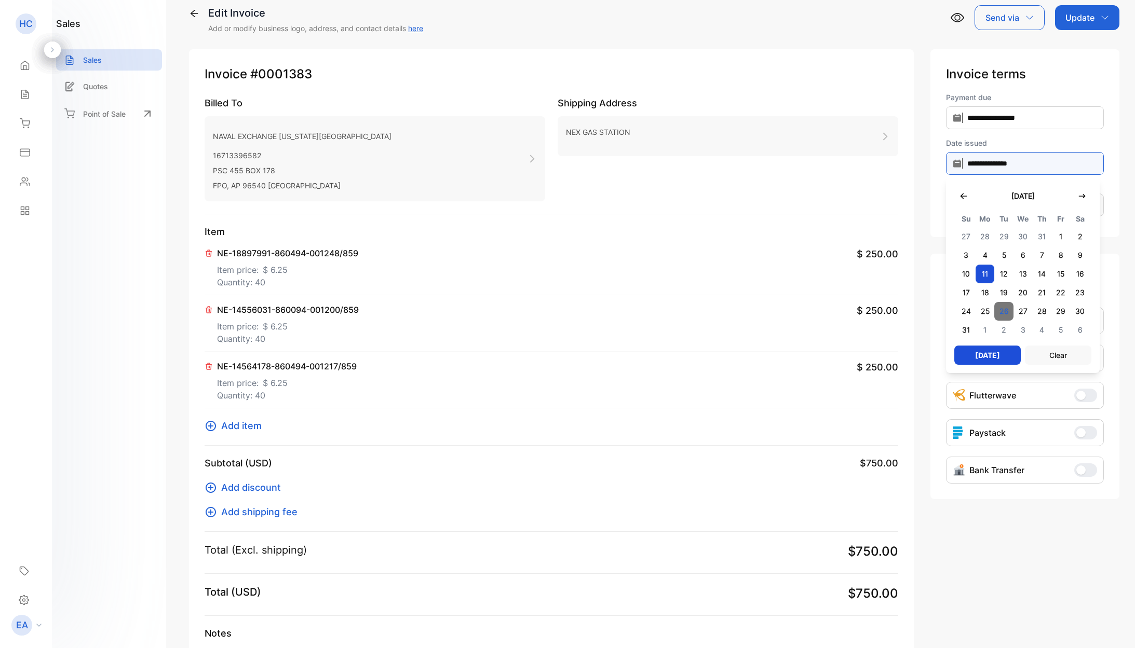  I want to click on span: 12, so click(1003, 274).